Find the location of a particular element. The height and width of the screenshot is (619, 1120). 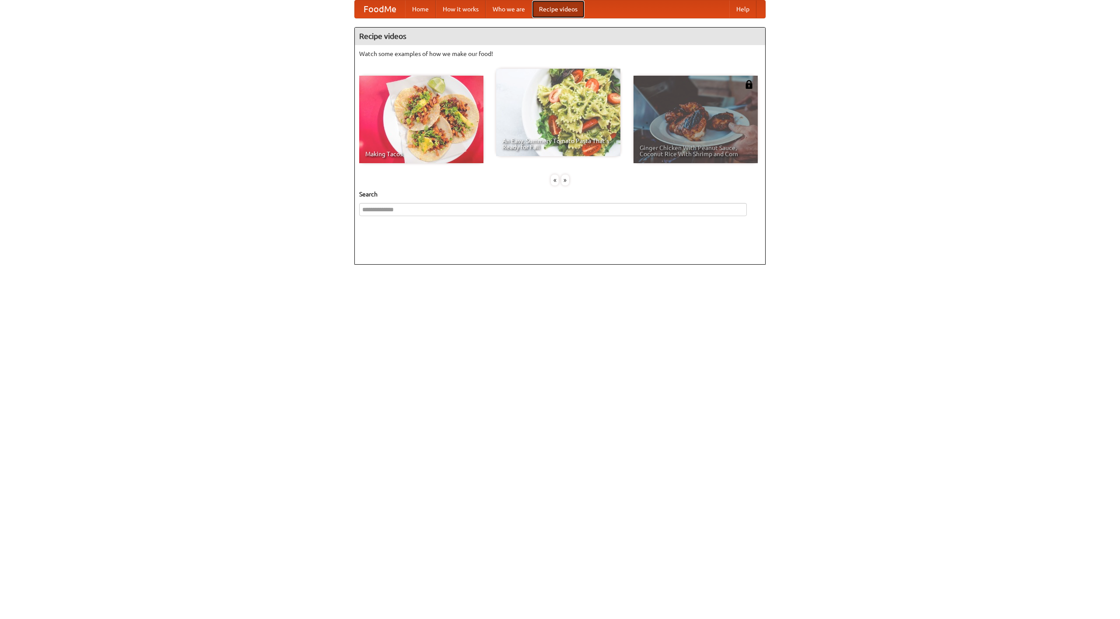

a: Help is located at coordinates (743, 9).